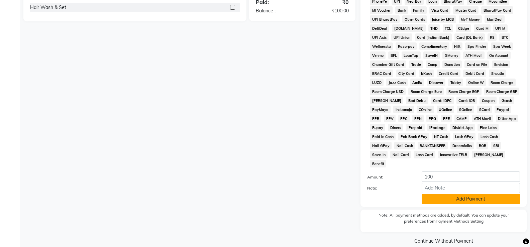 This screenshot has height=247, width=530. Describe the element at coordinates (434, 46) in the screenshot. I see `span: Complimentary` at that location.